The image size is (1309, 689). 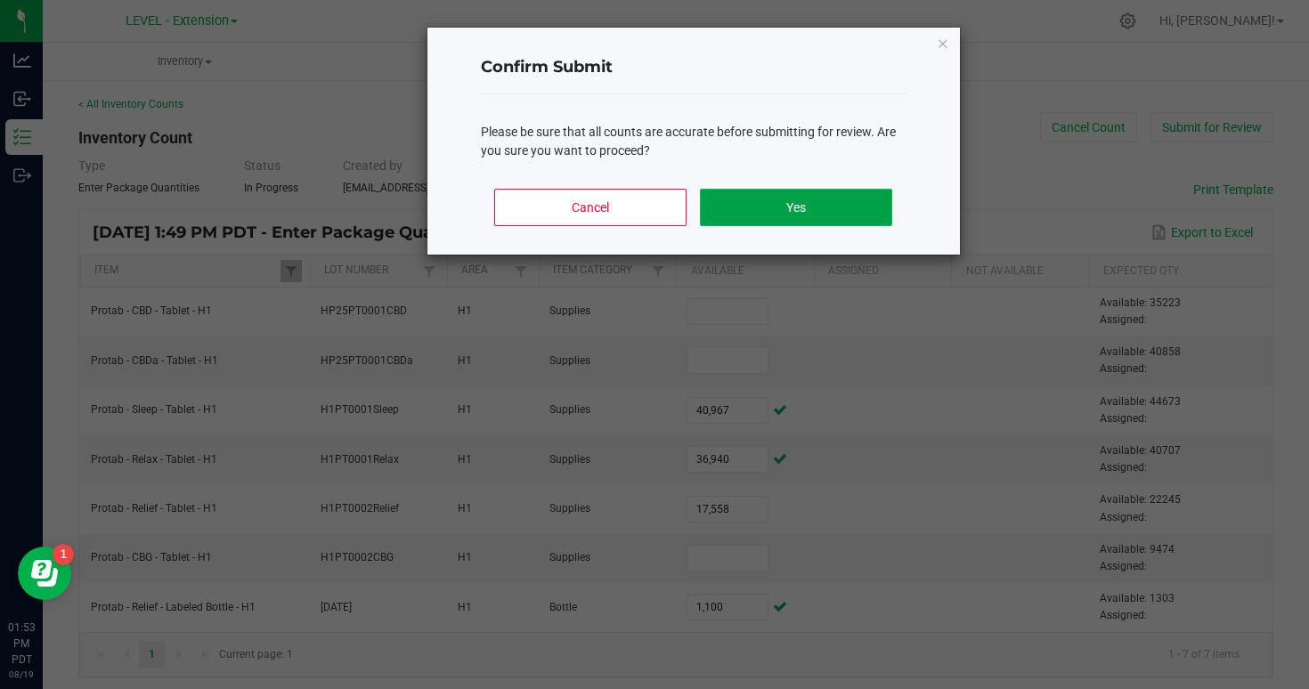 What do you see at coordinates (693, 68) in the screenshot?
I see `h4: Confirm Submit` at bounding box center [693, 68].